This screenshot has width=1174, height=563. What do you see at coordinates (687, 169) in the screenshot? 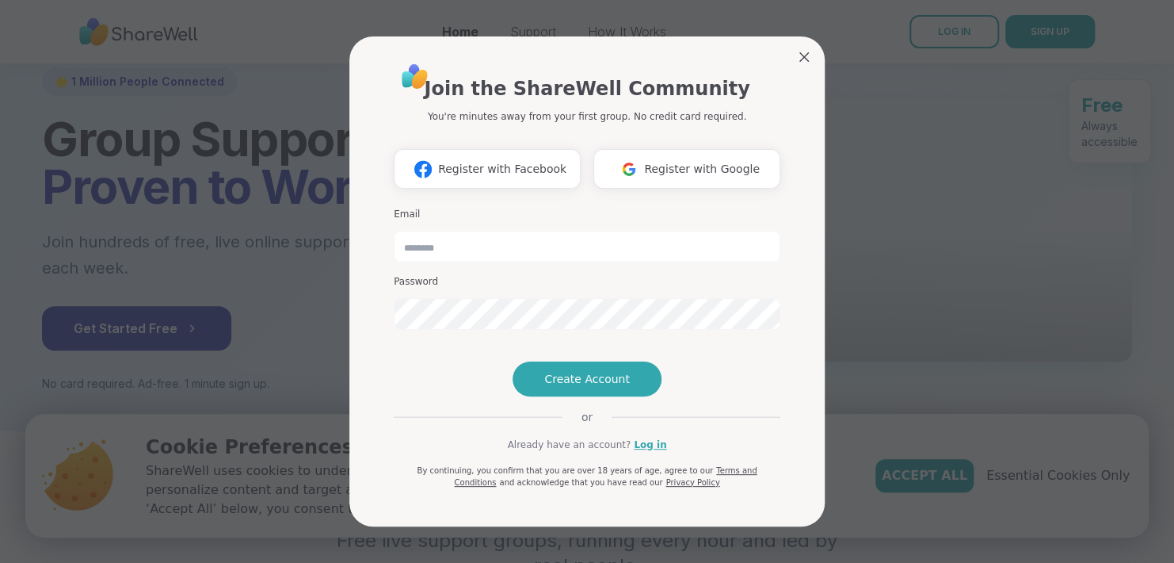
I see `button: Register with Google` at bounding box center [687, 169].